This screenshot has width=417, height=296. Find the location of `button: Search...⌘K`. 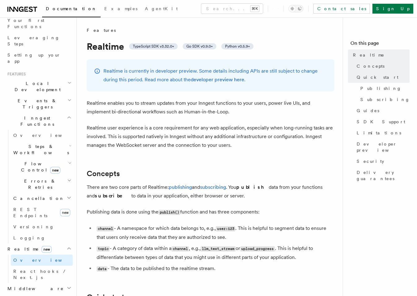

button: Search...⌘K is located at coordinates (232, 9).